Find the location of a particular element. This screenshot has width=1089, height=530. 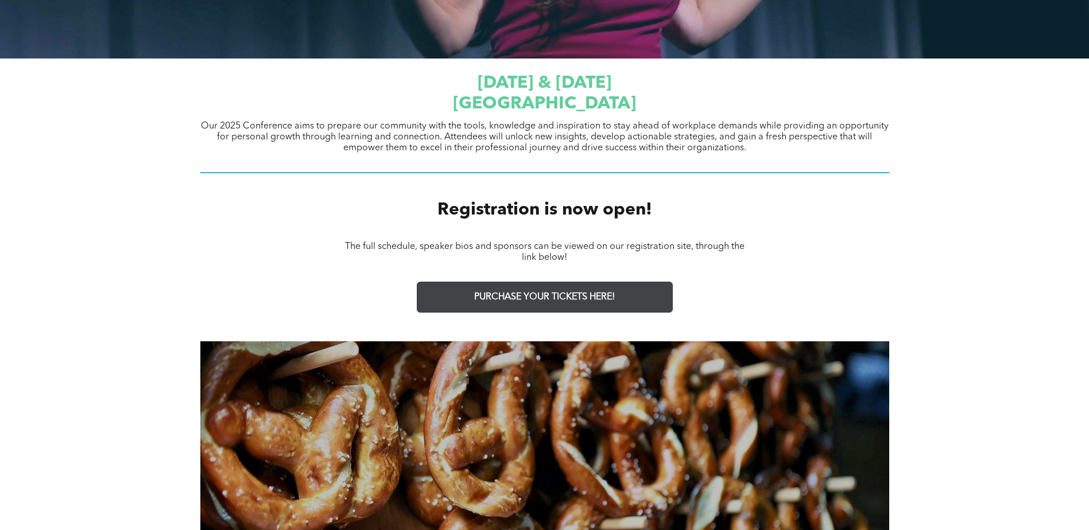

span: Registration is now open! is located at coordinates (545, 210).